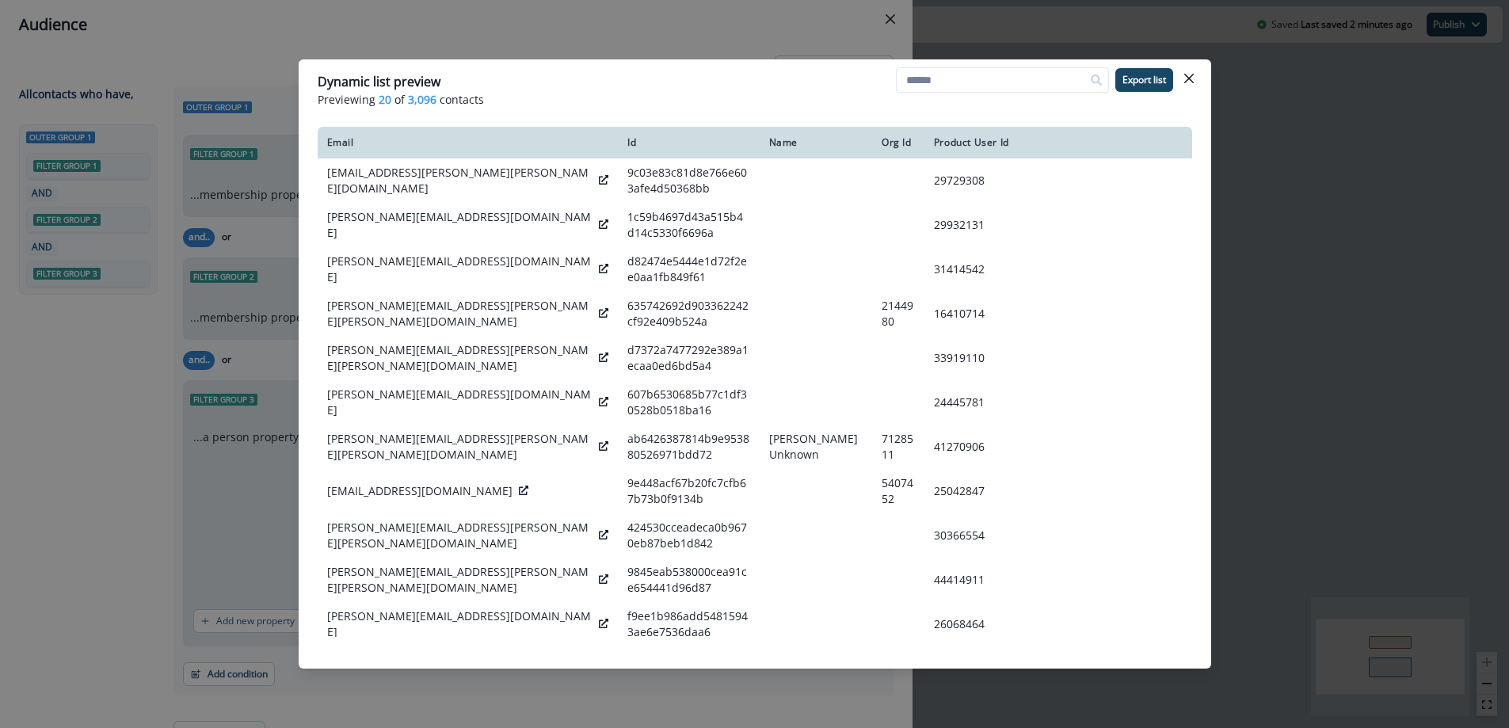  I want to click on td: d82474e5444e1d72f2ee0aa1fb849f61, so click(688, 269).